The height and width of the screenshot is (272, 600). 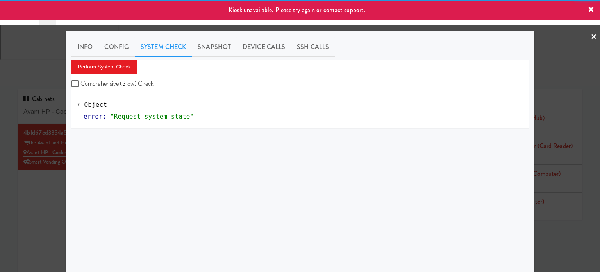 What do you see at coordinates (113, 84) in the screenshot?
I see `label: Comprehensive (Slow) Check` at bounding box center [113, 84].